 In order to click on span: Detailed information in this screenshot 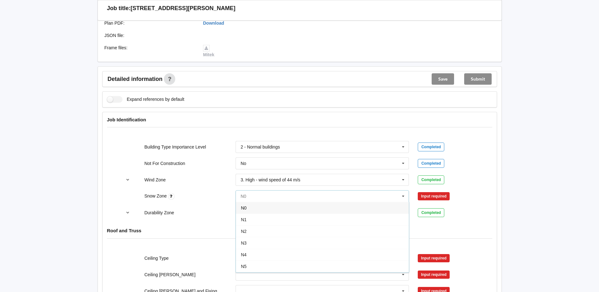, I will do `click(135, 79)`.